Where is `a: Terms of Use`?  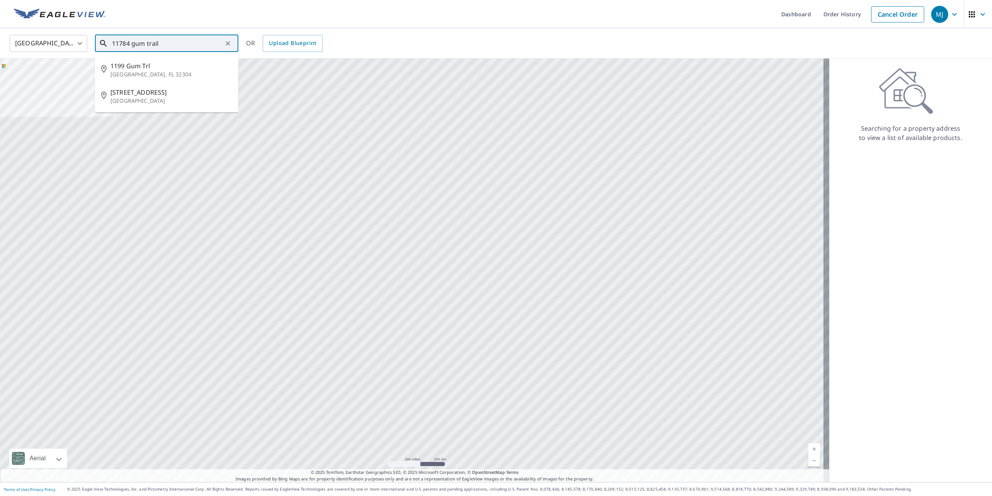 a: Terms of Use is located at coordinates (16, 489).